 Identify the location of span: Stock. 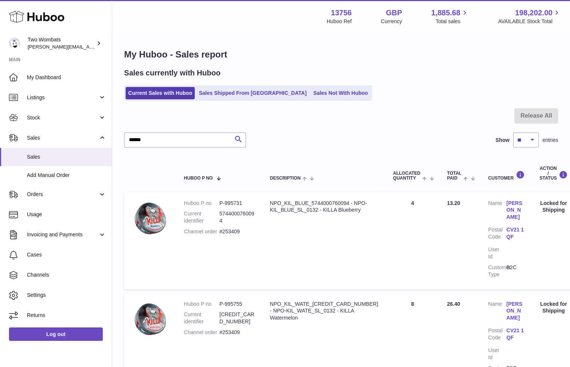
(62, 118).